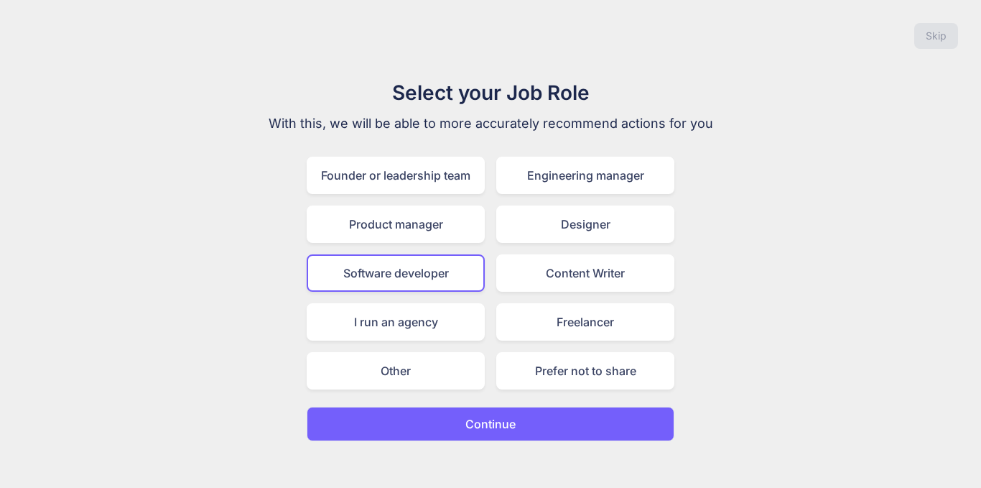 The height and width of the screenshot is (488, 981). Describe the element at coordinates (585, 224) in the screenshot. I see `div: Designer` at that location.